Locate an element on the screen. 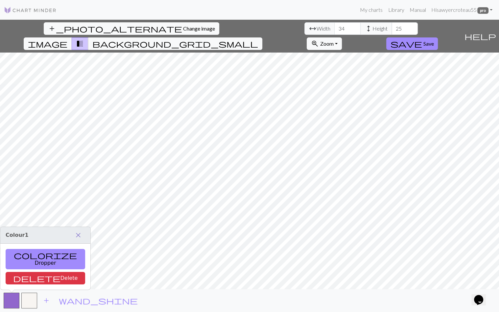 The width and height of the screenshot is (499, 312). span: save is located at coordinates (406, 44).